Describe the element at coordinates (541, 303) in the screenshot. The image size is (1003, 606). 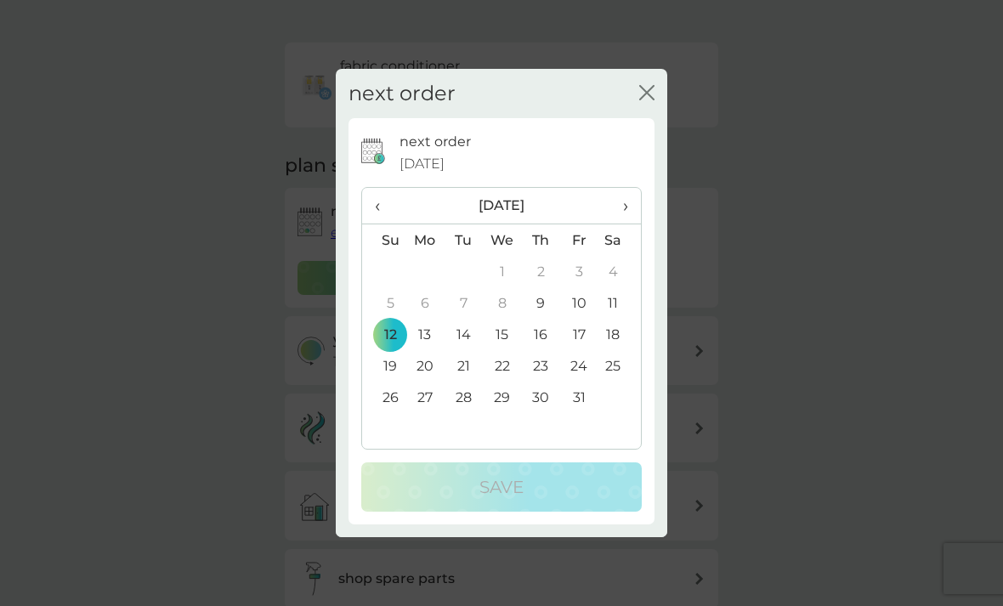
I see `td: 9` at that location.